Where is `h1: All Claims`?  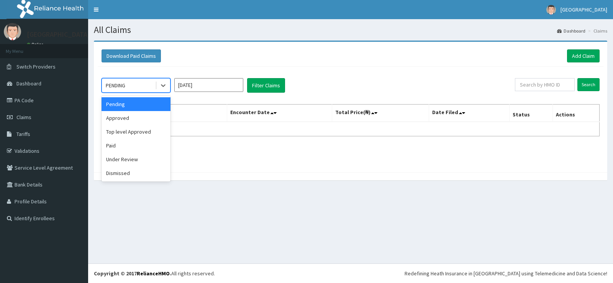 h1: All Claims is located at coordinates (350, 30).